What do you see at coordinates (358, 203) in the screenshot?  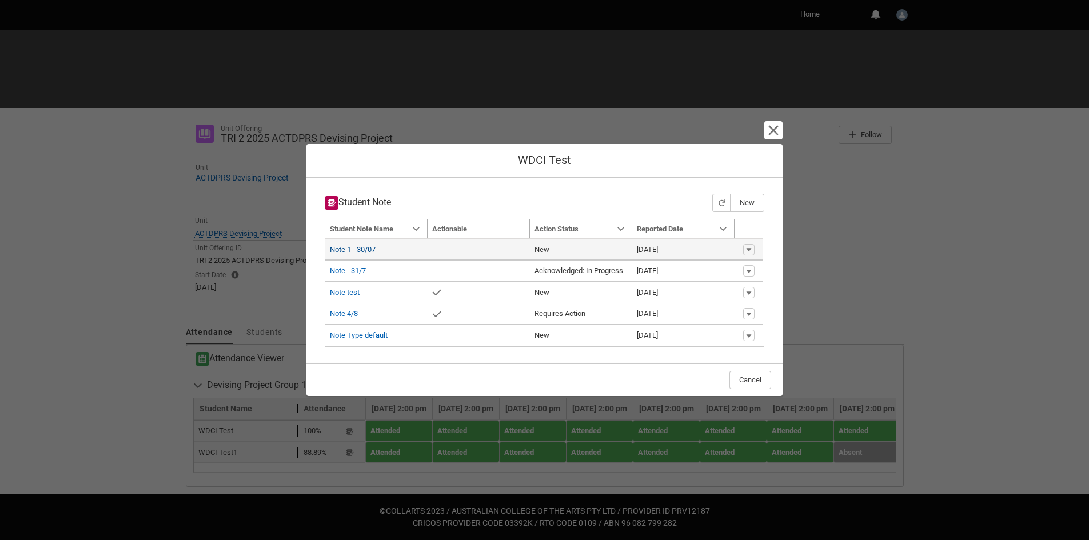 I see `h3: Student Note` at bounding box center [358, 203].